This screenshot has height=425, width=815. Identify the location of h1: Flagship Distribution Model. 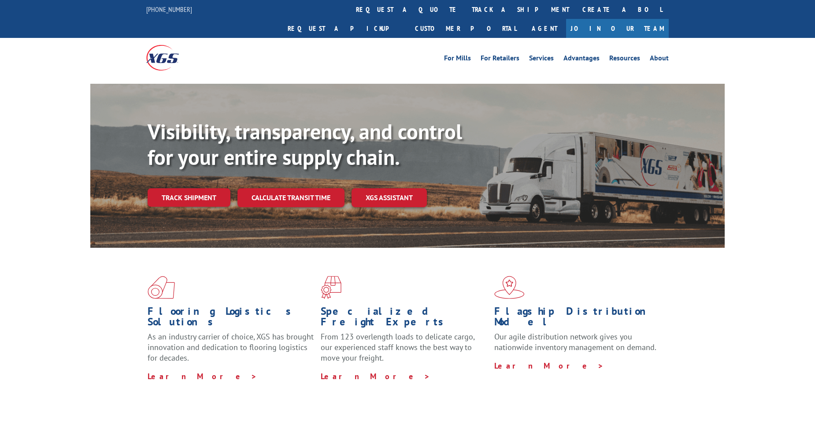
(577, 318).